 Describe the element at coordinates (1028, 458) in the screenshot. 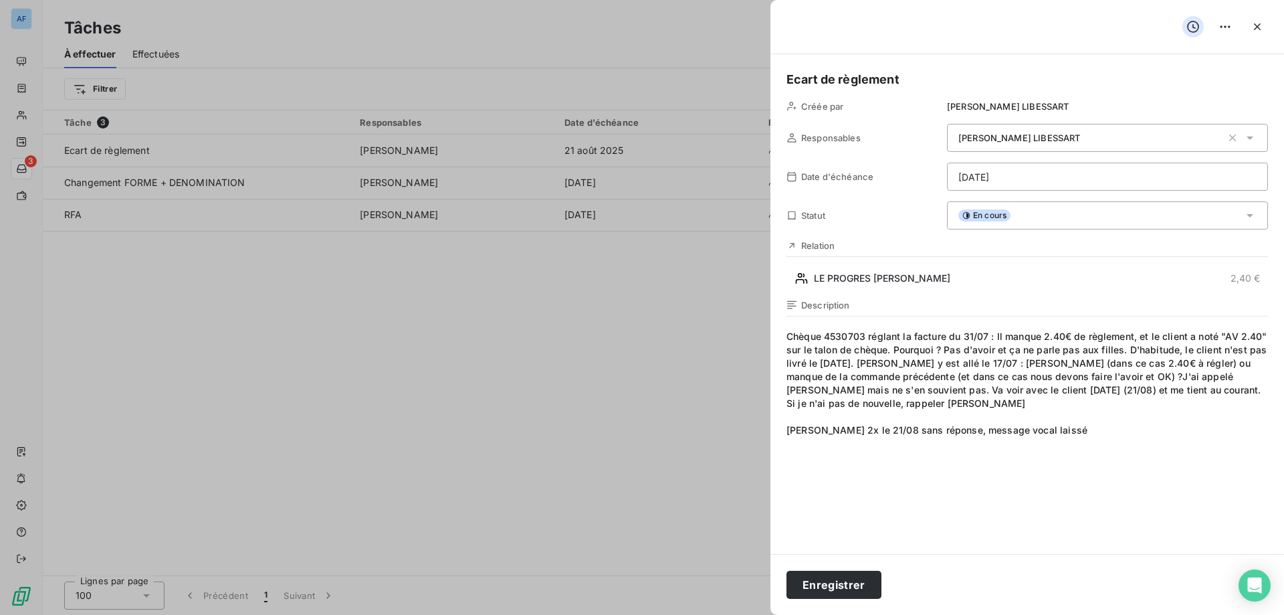

I see `span: Chèque 4530703 réglant la facture du 31/07 : Il manque 2.40€ de règlement, et le client a noté "A...` at that location.